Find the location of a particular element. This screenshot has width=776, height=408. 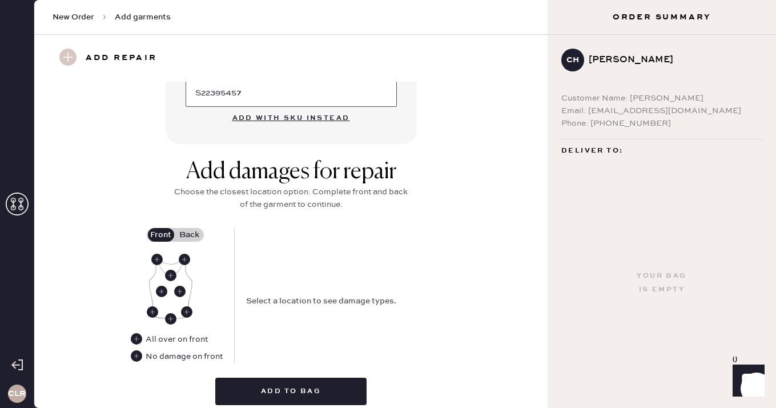

h3: CH is located at coordinates (573, 60).